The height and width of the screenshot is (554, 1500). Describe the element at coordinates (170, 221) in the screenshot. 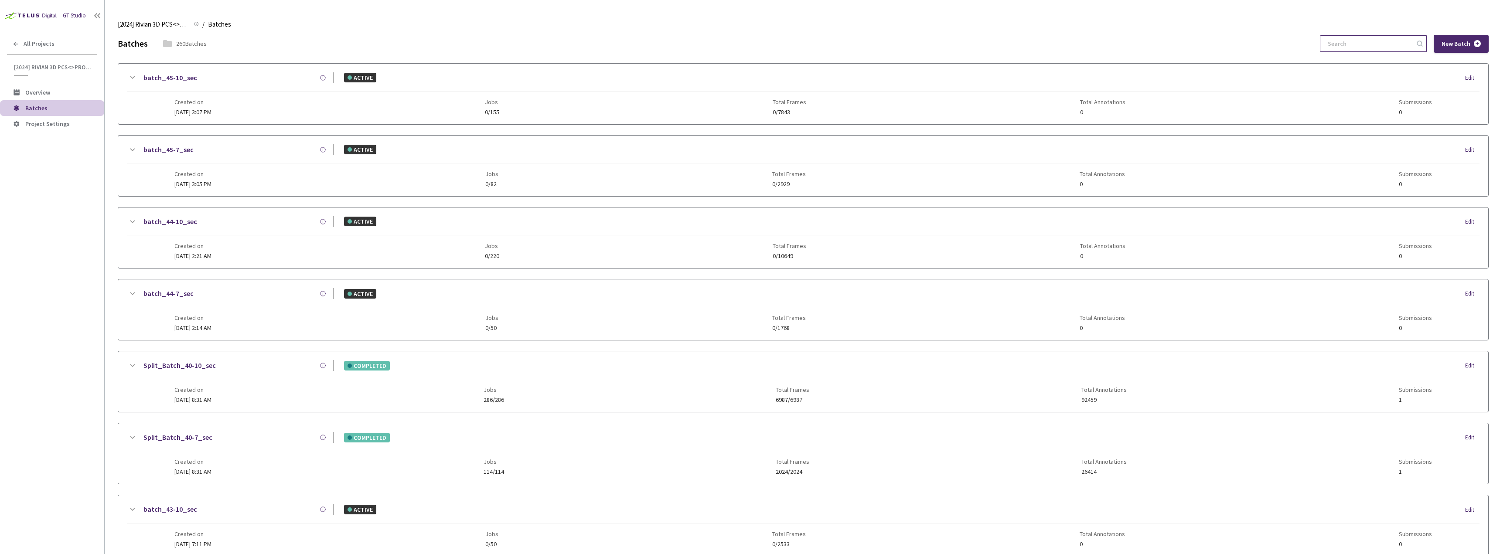

I see `a: batch_44-10_sec` at that location.